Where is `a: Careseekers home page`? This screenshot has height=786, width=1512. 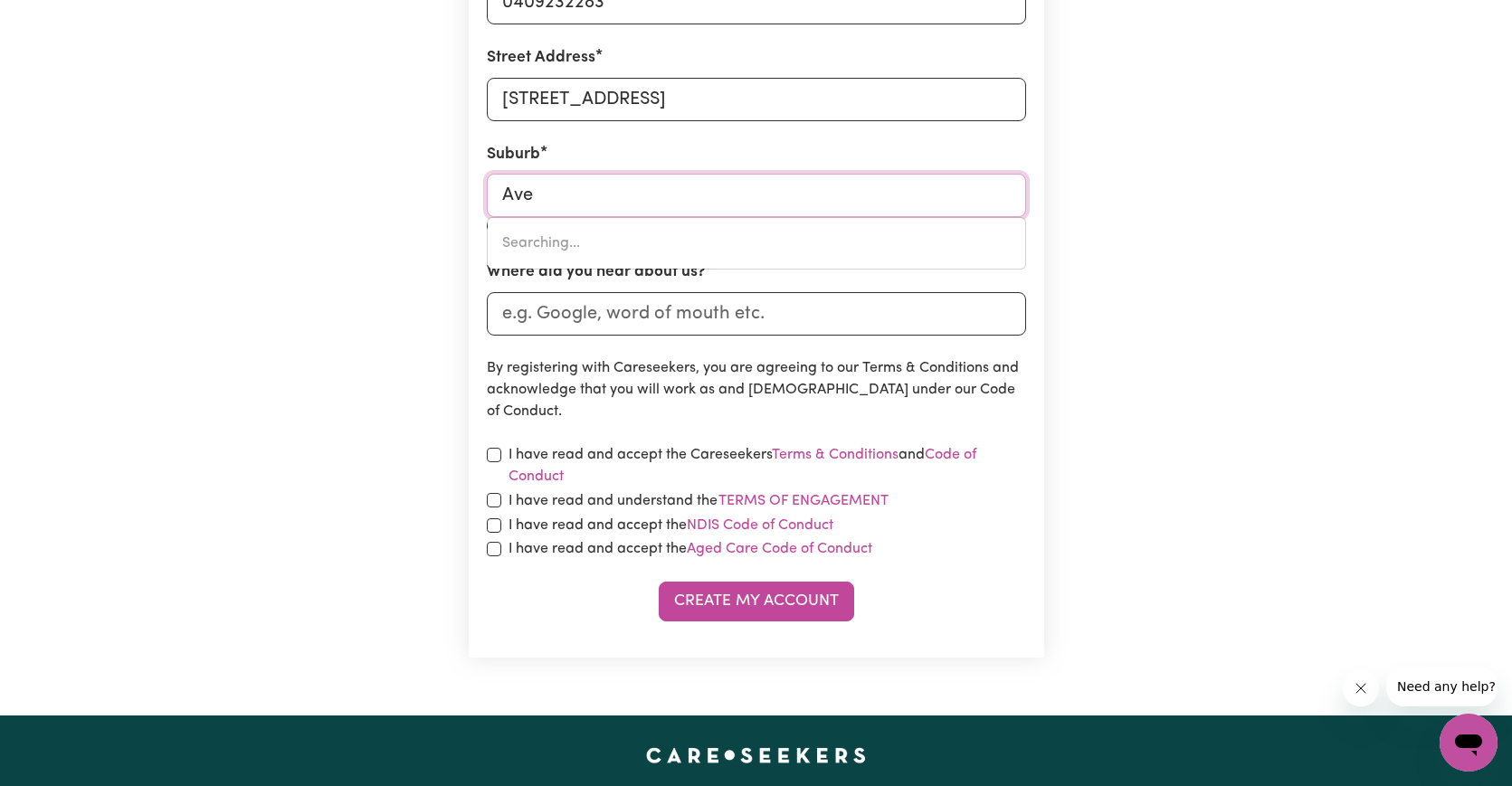 a: Careseekers home page is located at coordinates (756, 756).